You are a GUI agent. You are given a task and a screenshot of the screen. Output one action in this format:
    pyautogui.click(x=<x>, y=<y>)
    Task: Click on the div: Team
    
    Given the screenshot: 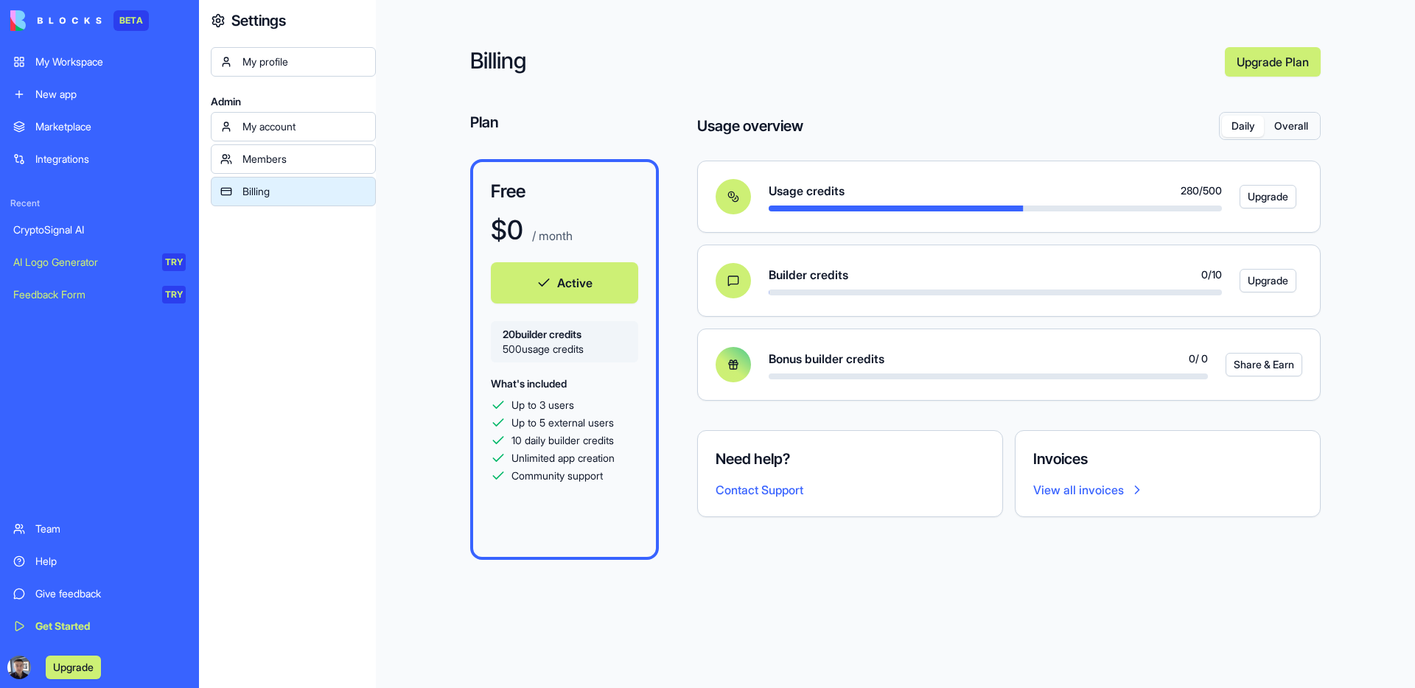 What is the action you would take?
    pyautogui.click(x=111, y=529)
    